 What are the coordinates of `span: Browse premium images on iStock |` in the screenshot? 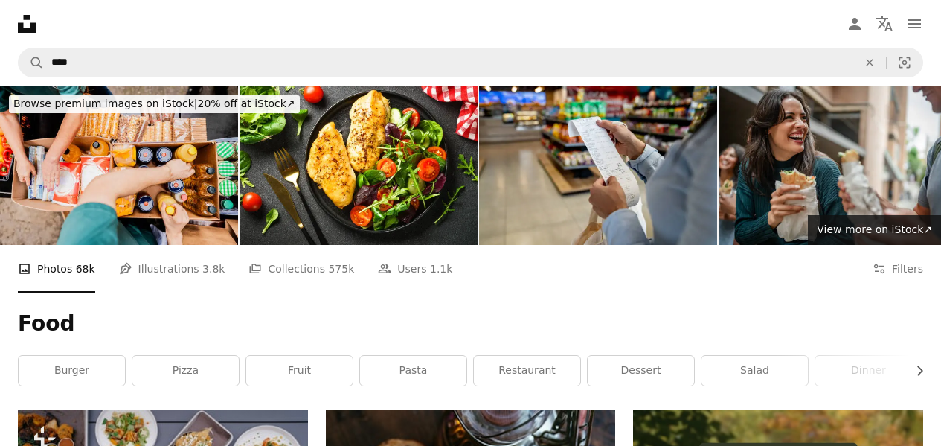 It's located at (105, 103).